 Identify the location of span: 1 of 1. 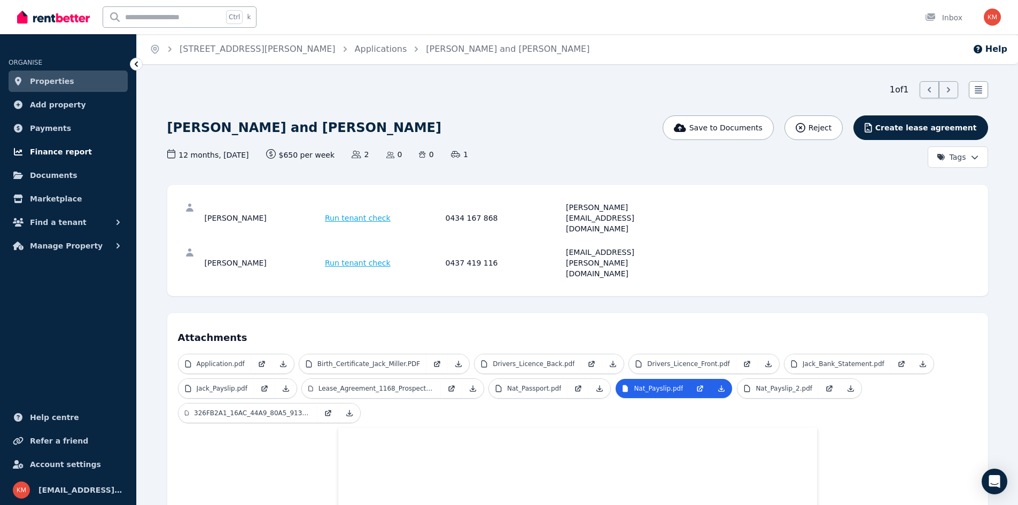
(899, 90).